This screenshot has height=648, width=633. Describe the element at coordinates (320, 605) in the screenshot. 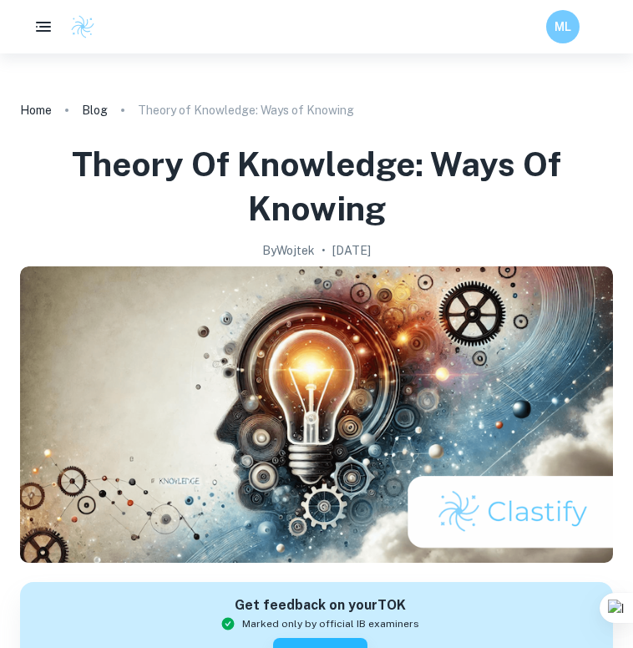

I see `h6: Get feedback on your TOK` at that location.